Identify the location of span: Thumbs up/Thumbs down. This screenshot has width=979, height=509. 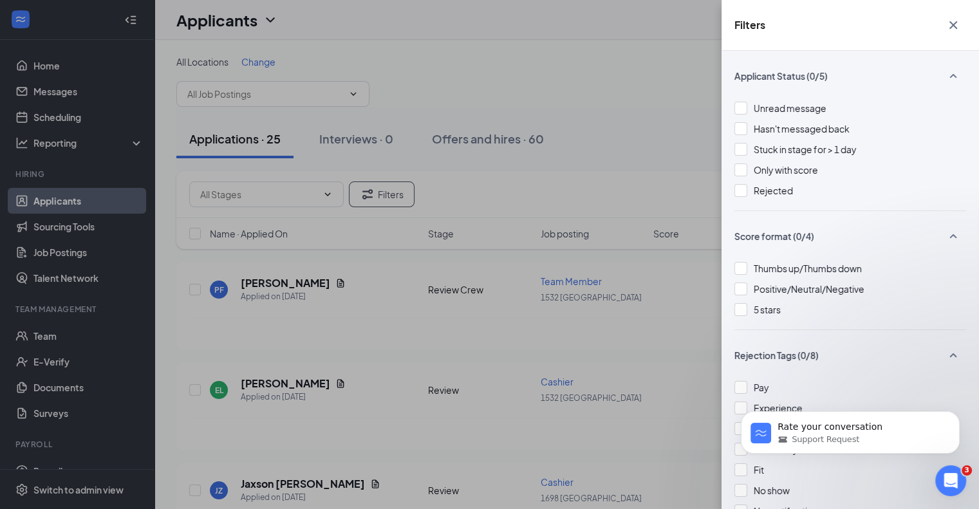
(808, 269).